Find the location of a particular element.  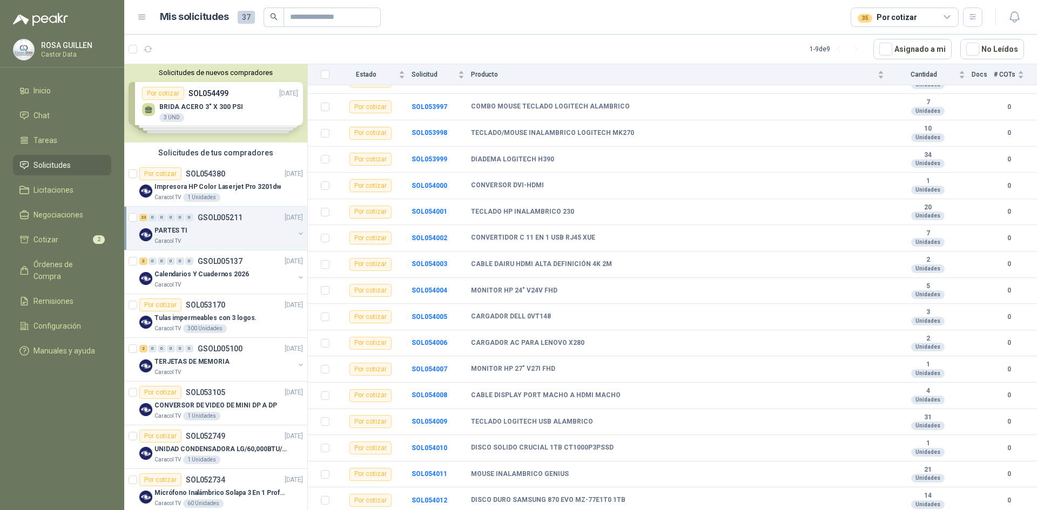

p: SOL052749 is located at coordinates (205, 436).